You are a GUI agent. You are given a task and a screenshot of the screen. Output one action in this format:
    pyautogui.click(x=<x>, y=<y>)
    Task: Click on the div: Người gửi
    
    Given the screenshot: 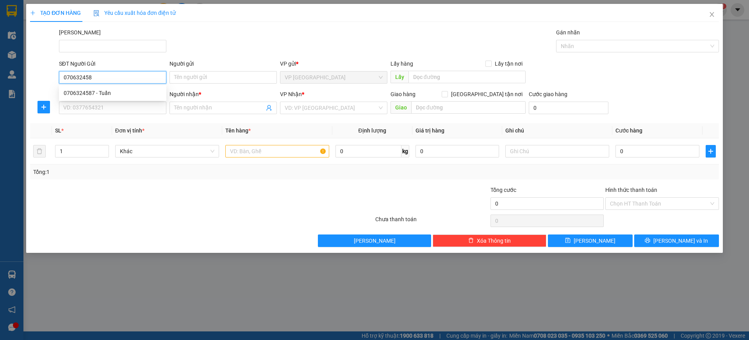 What is the action you would take?
    pyautogui.click(x=223, y=64)
    